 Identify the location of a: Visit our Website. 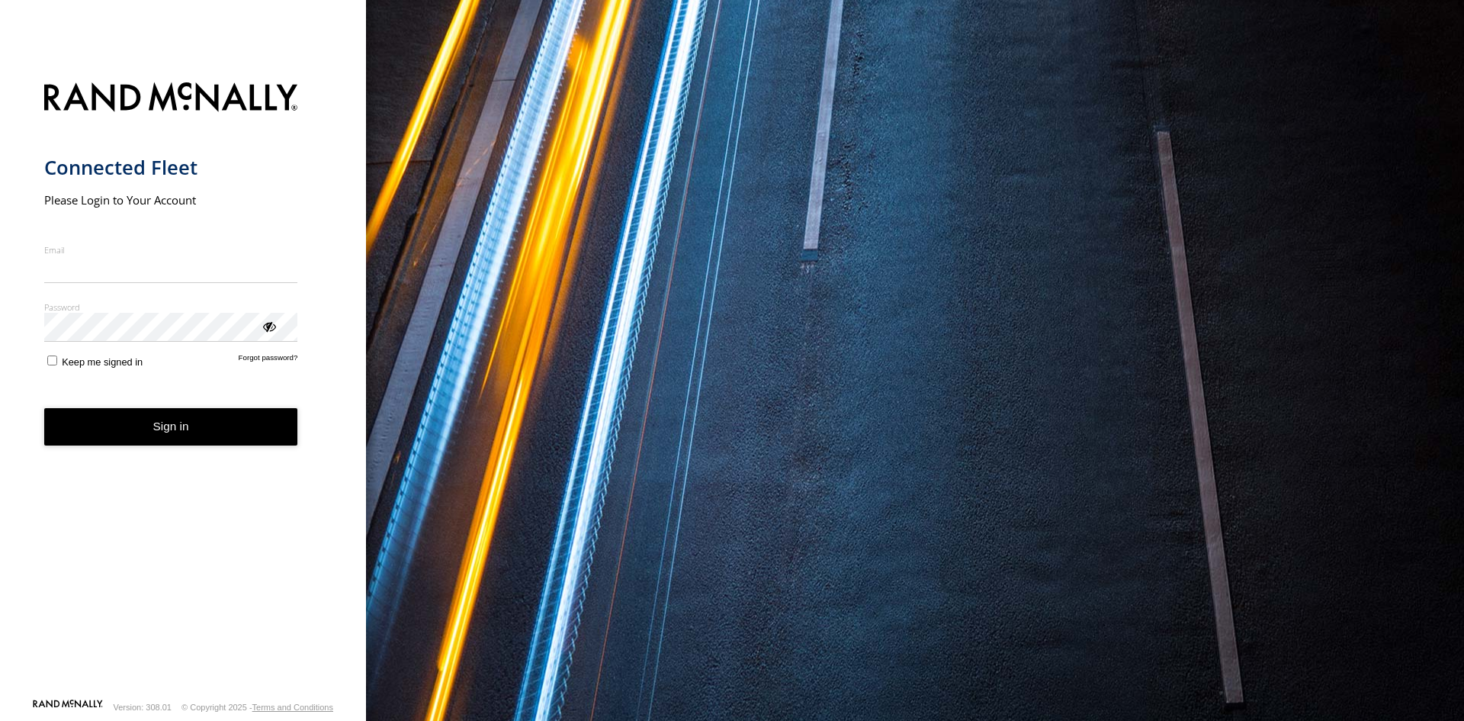
(68, 707).